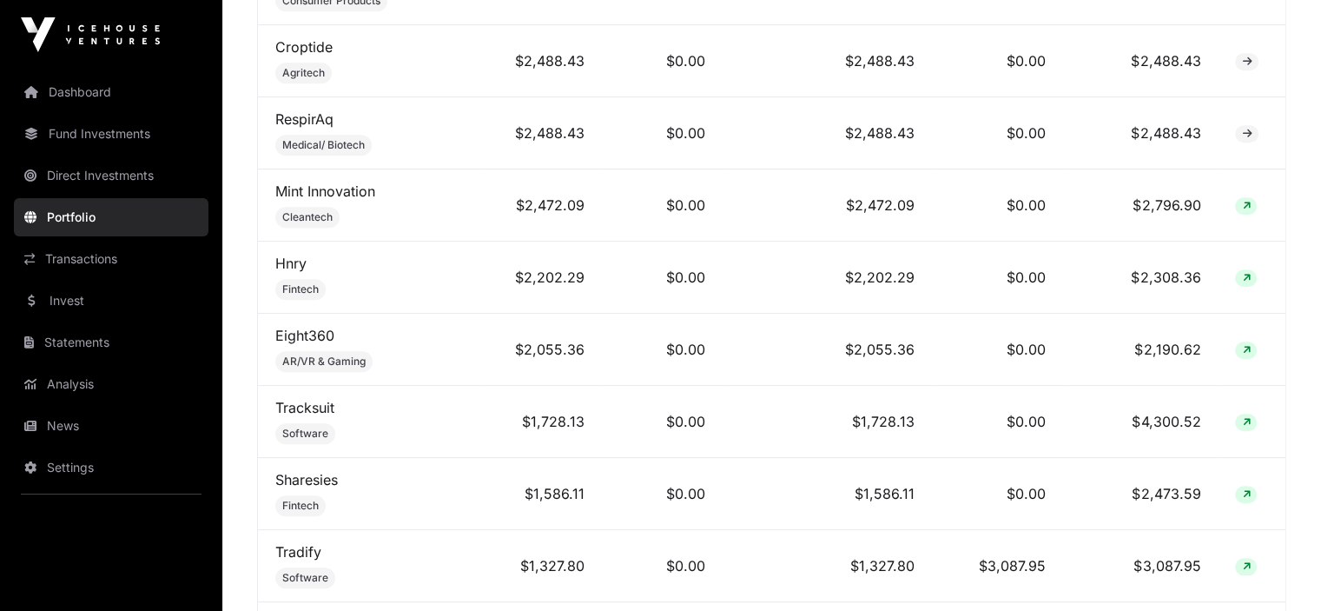 This screenshot has width=1321, height=611. Describe the element at coordinates (1278, 569) in the screenshot. I see `div: Chat Widget` at that location.